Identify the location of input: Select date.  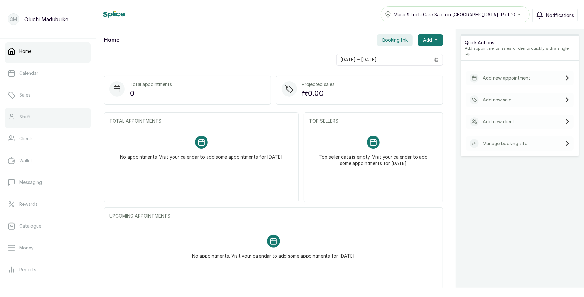
(384, 60).